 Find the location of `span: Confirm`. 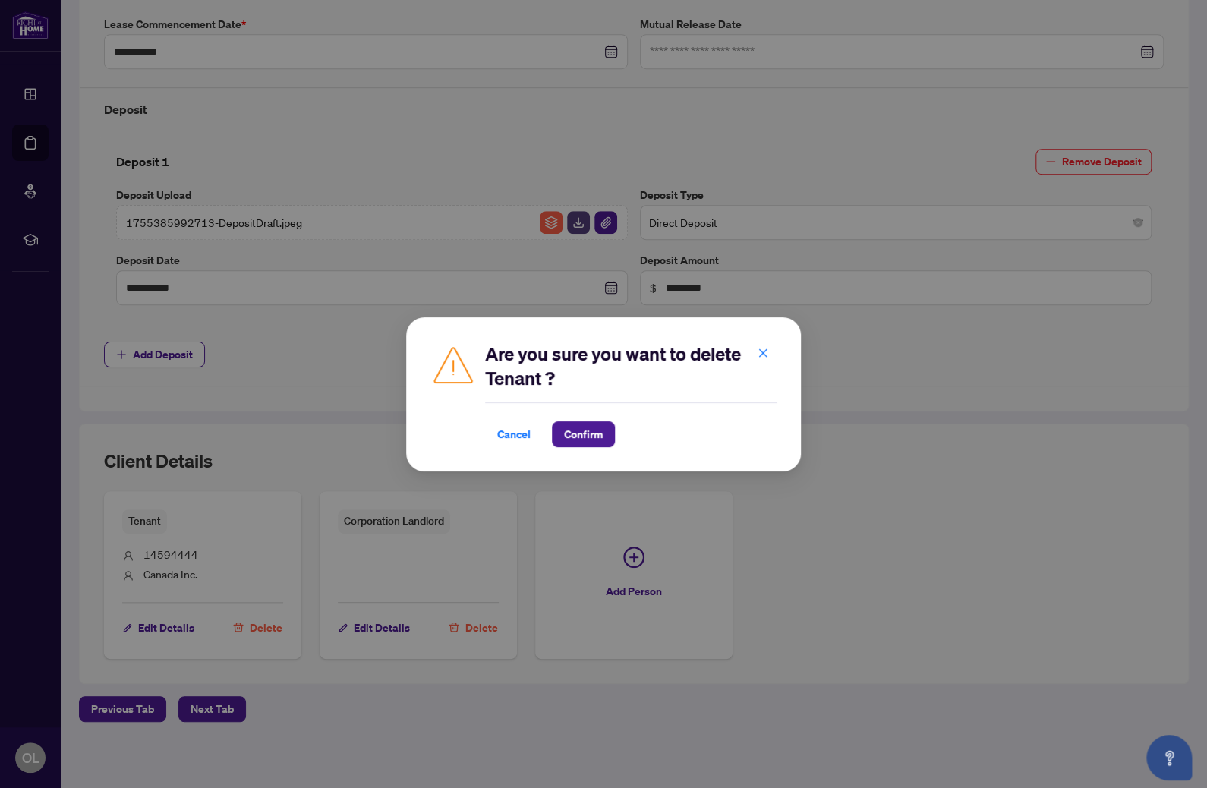

span: Confirm is located at coordinates (583, 434).